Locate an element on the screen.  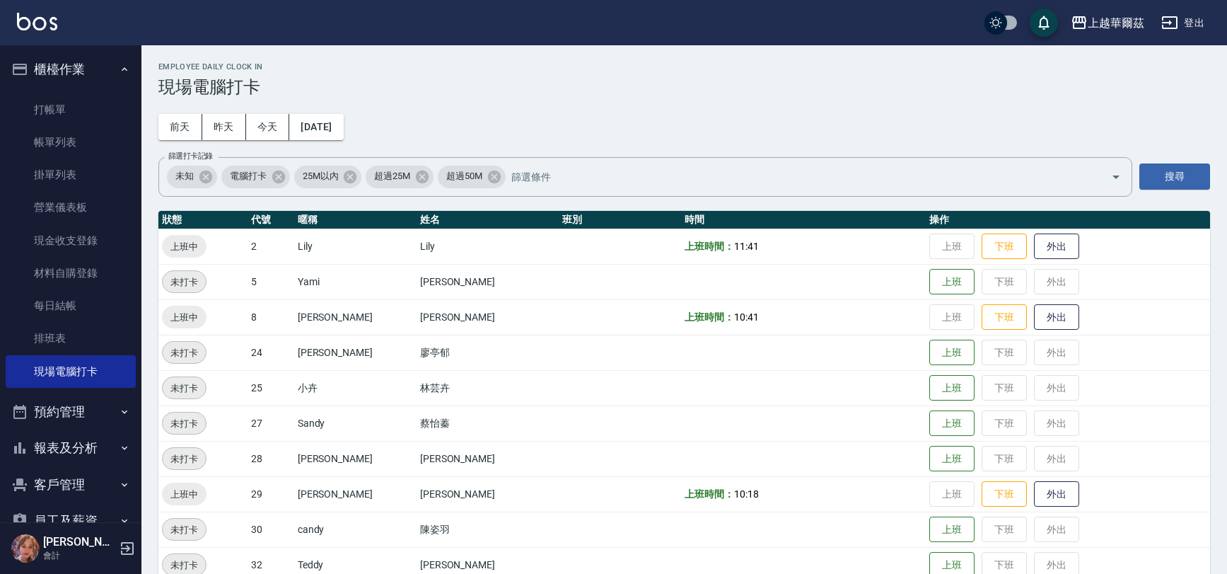
td: 8 is located at coordinates (271, 317).